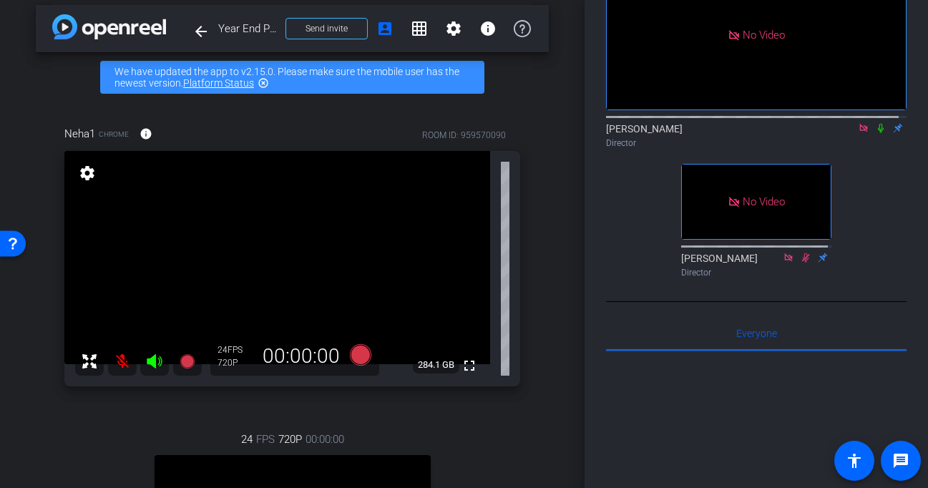  What do you see at coordinates (247, 439) in the screenshot?
I see `span: 24` at bounding box center [247, 439].